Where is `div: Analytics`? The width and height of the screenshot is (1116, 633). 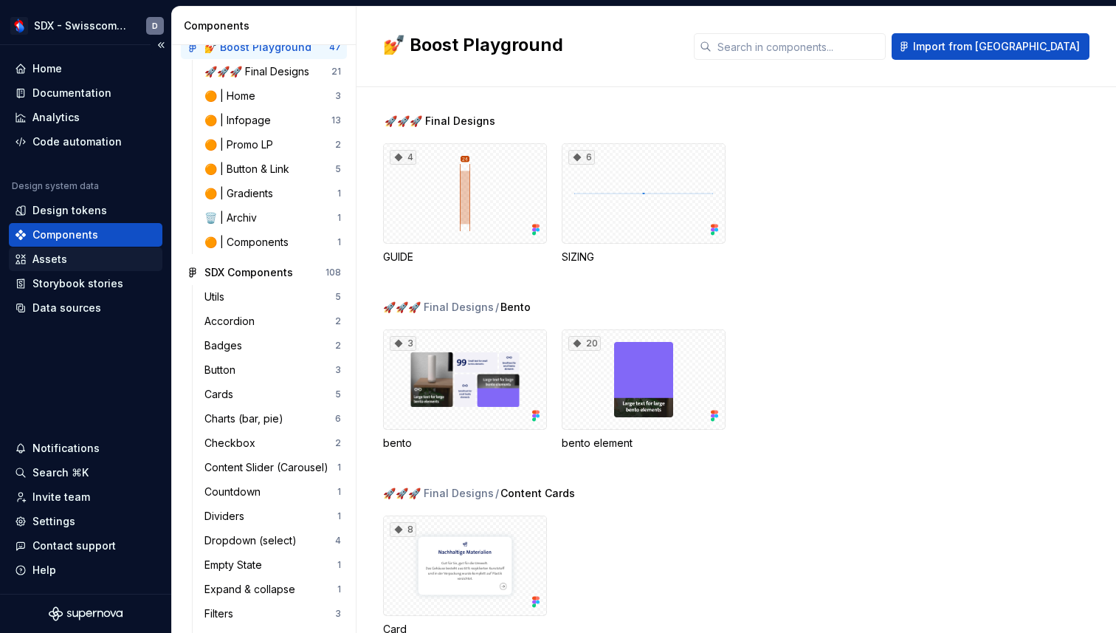
div: Analytics is located at coordinates (56, 117).